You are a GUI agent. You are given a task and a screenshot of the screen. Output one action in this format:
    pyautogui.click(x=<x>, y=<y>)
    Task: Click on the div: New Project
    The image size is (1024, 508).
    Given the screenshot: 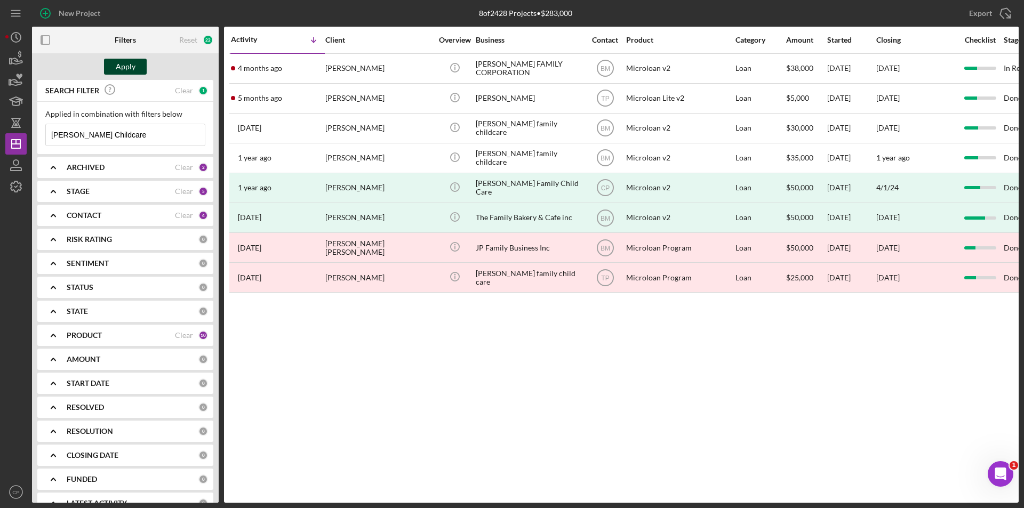 What is the action you would take?
    pyautogui.click(x=79, y=13)
    